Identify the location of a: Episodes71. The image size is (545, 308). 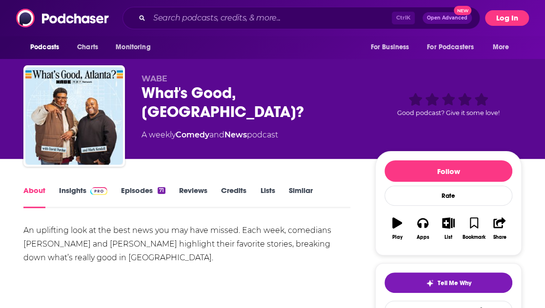
(143, 197).